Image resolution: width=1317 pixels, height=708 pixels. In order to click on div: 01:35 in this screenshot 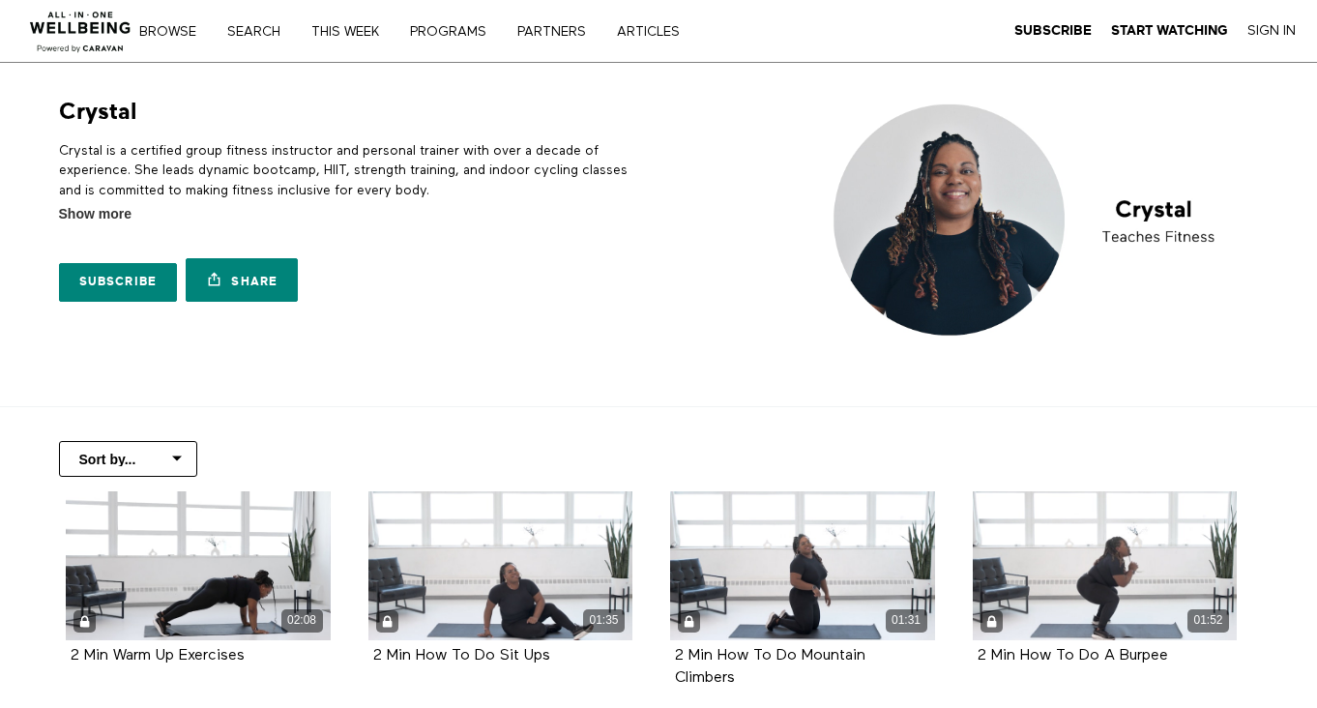, I will do `click(604, 620)`.